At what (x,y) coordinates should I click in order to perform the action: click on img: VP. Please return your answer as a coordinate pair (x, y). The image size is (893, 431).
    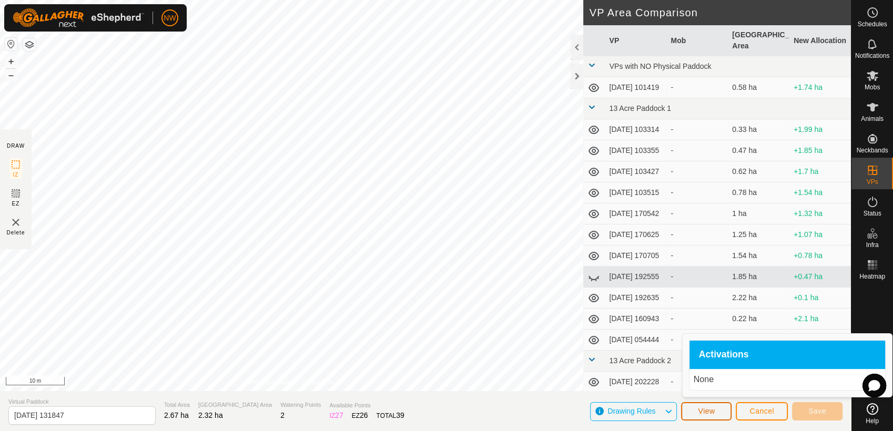
    Looking at the image, I should click on (16, 223).